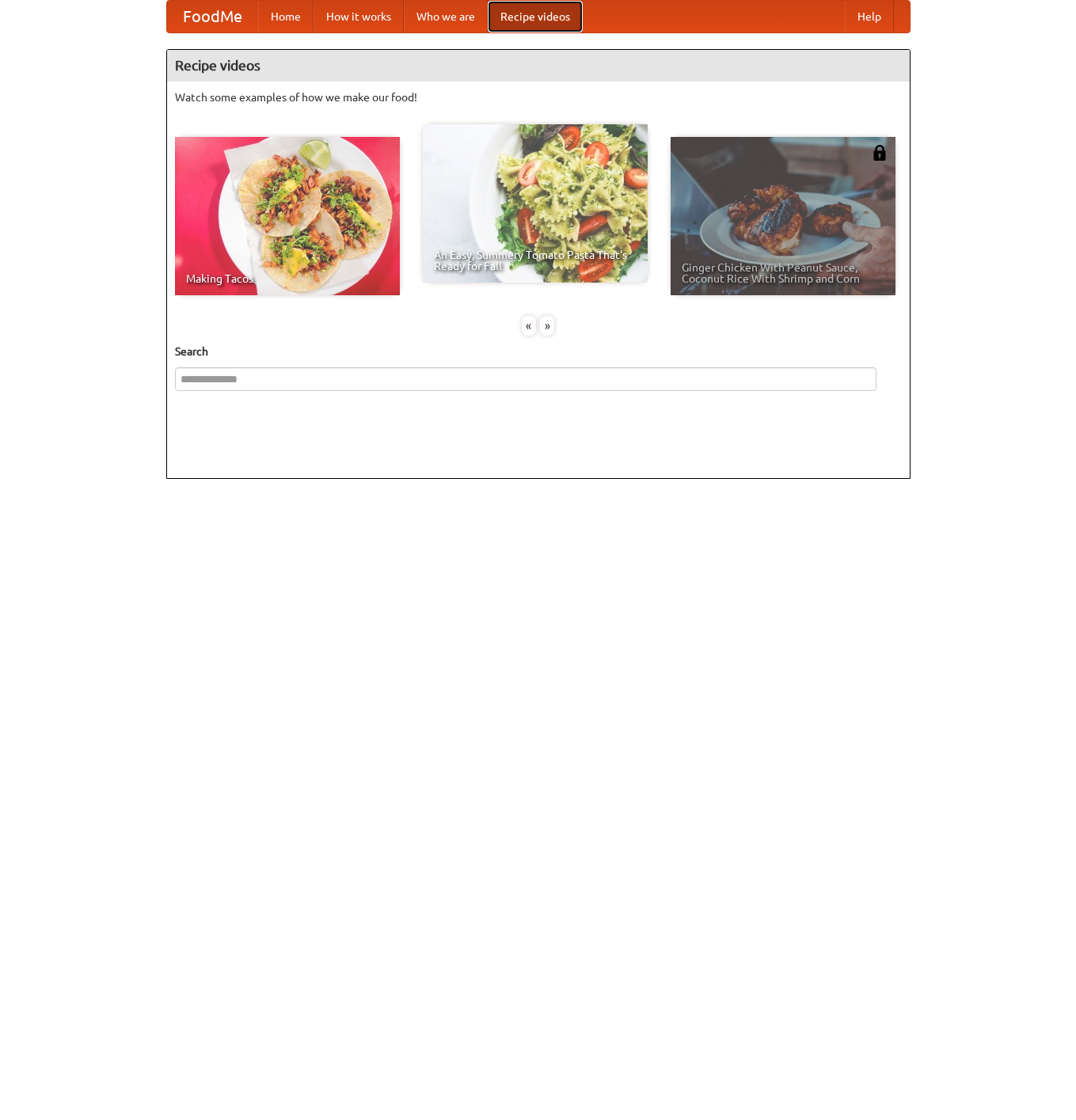 This screenshot has width=1076, height=1120. What do you see at coordinates (445, 17) in the screenshot?
I see `a: Who we are` at bounding box center [445, 17].